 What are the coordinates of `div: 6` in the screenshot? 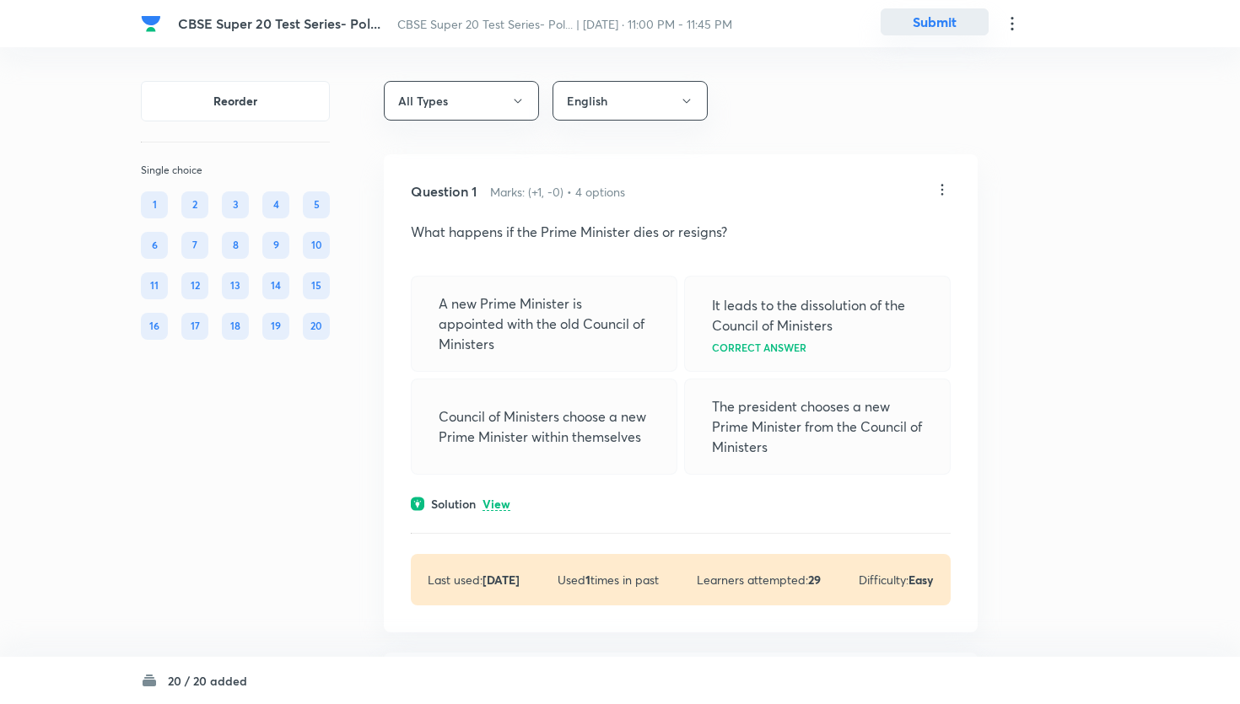 It's located at (154, 246).